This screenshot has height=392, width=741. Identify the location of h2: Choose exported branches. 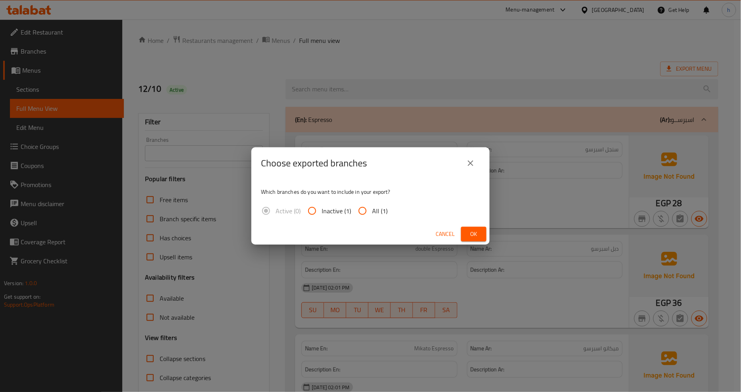
(314, 163).